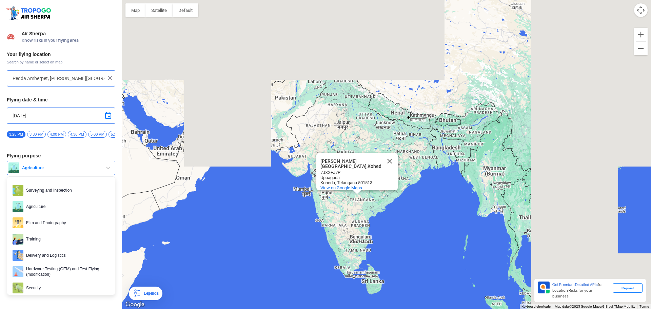 The image size is (651, 309). What do you see at coordinates (18, 190) in the screenshot?
I see `img: survey.png` at bounding box center [18, 190].